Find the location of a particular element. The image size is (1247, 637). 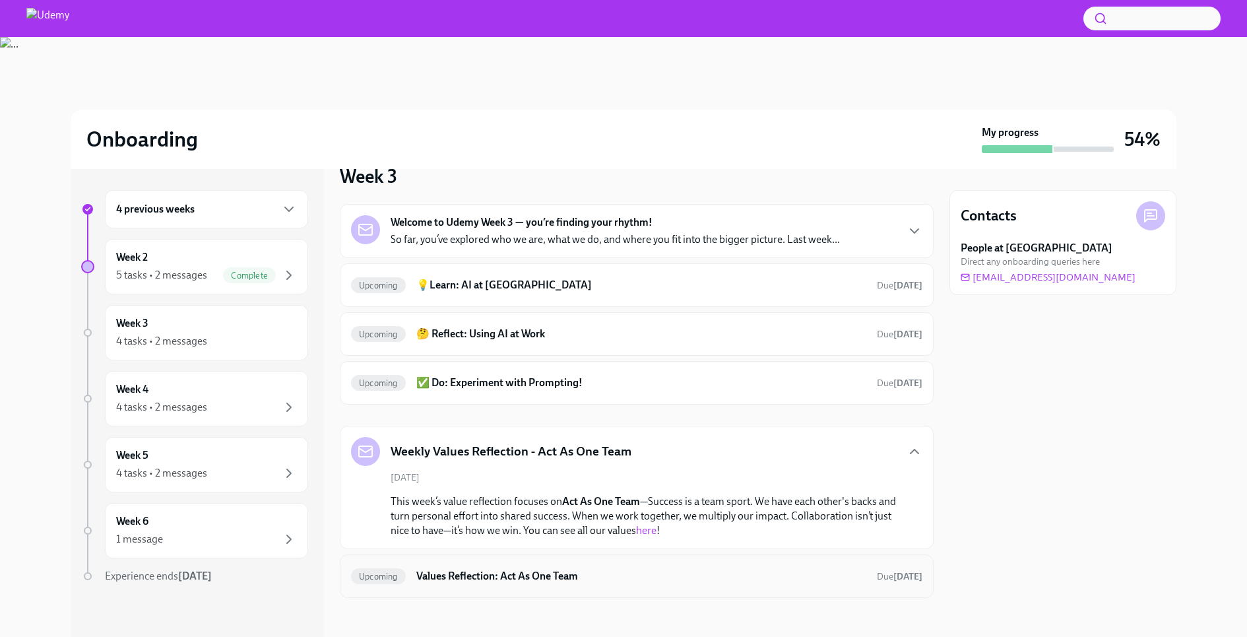

span: Direct any onboarding queries here is located at coordinates (1030, 261).